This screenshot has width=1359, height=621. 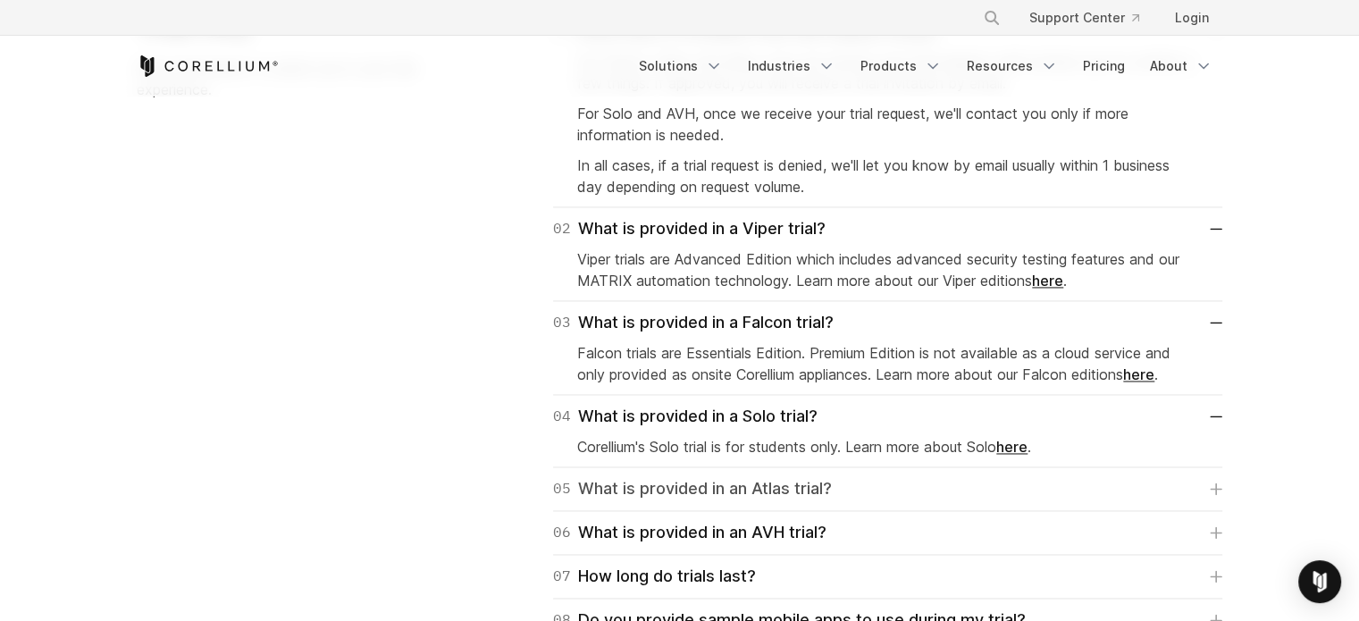 I want to click on button: Search, so click(x=992, y=18).